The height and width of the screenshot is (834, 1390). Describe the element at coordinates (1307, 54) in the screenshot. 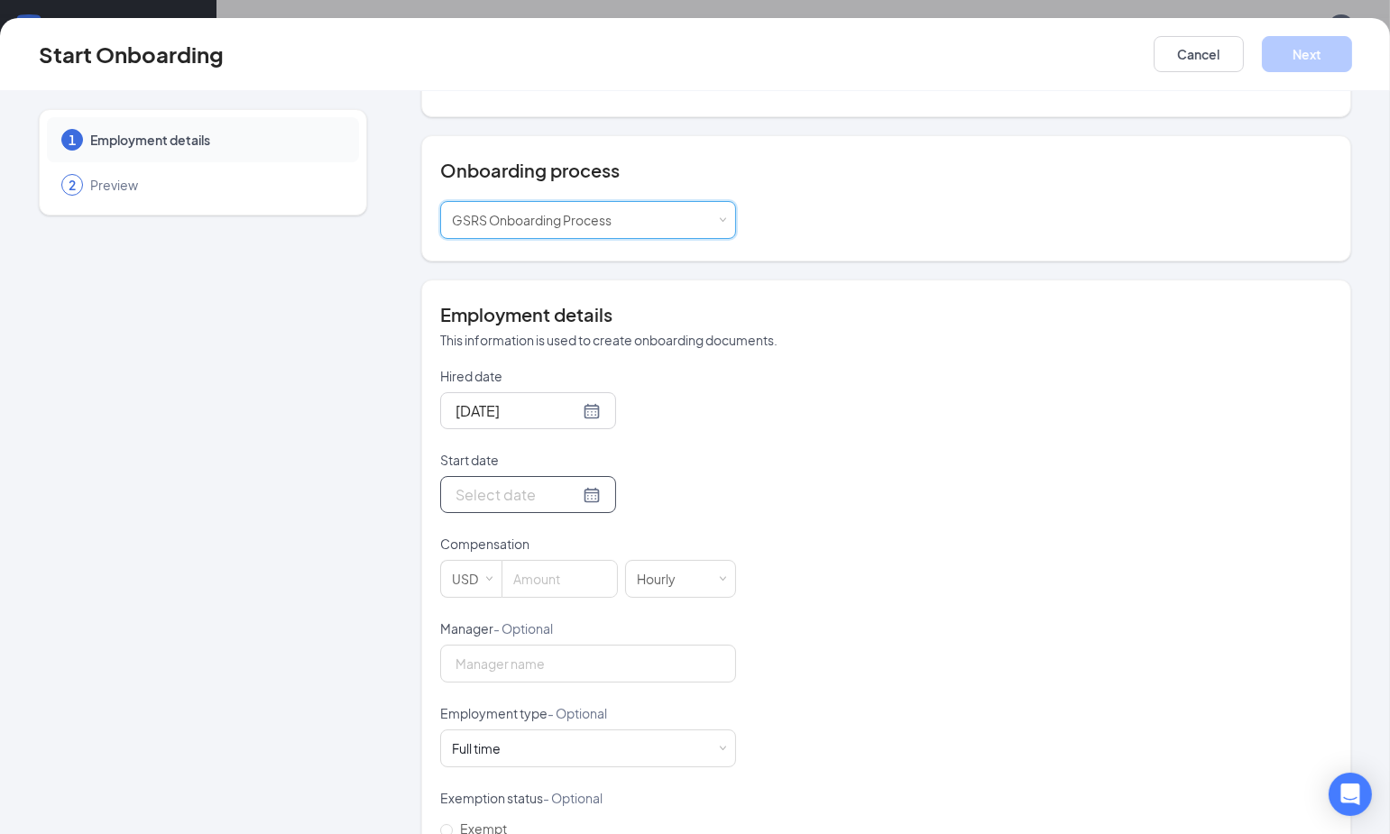

I see `button: Next` at that location.